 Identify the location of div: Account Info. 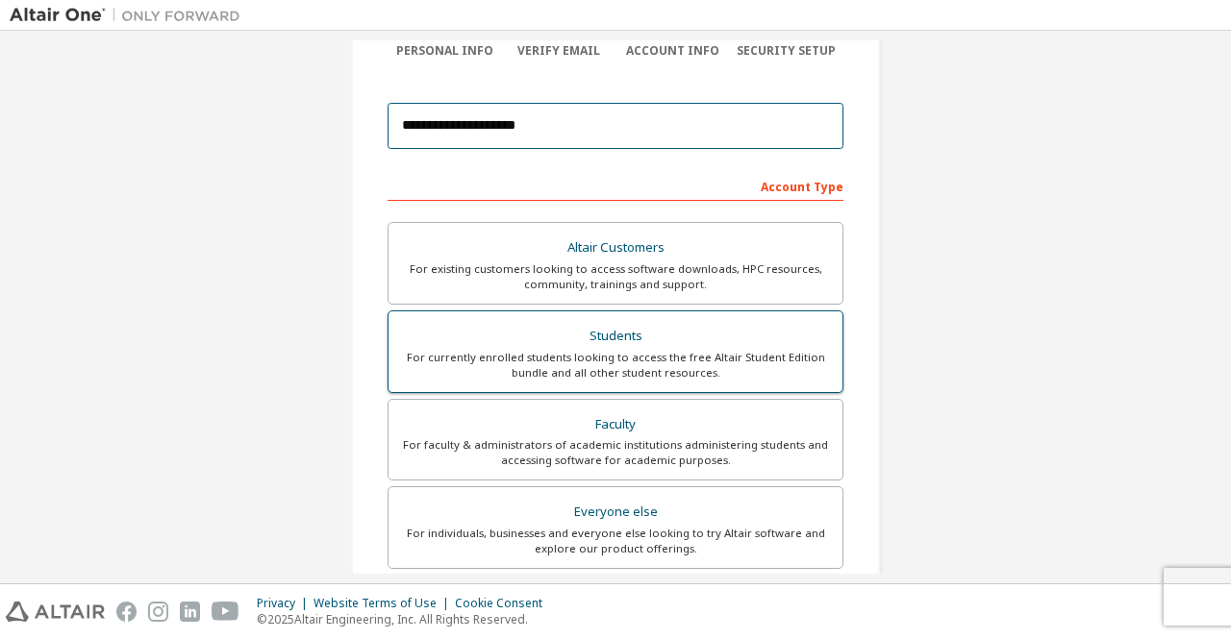
(672, 51).